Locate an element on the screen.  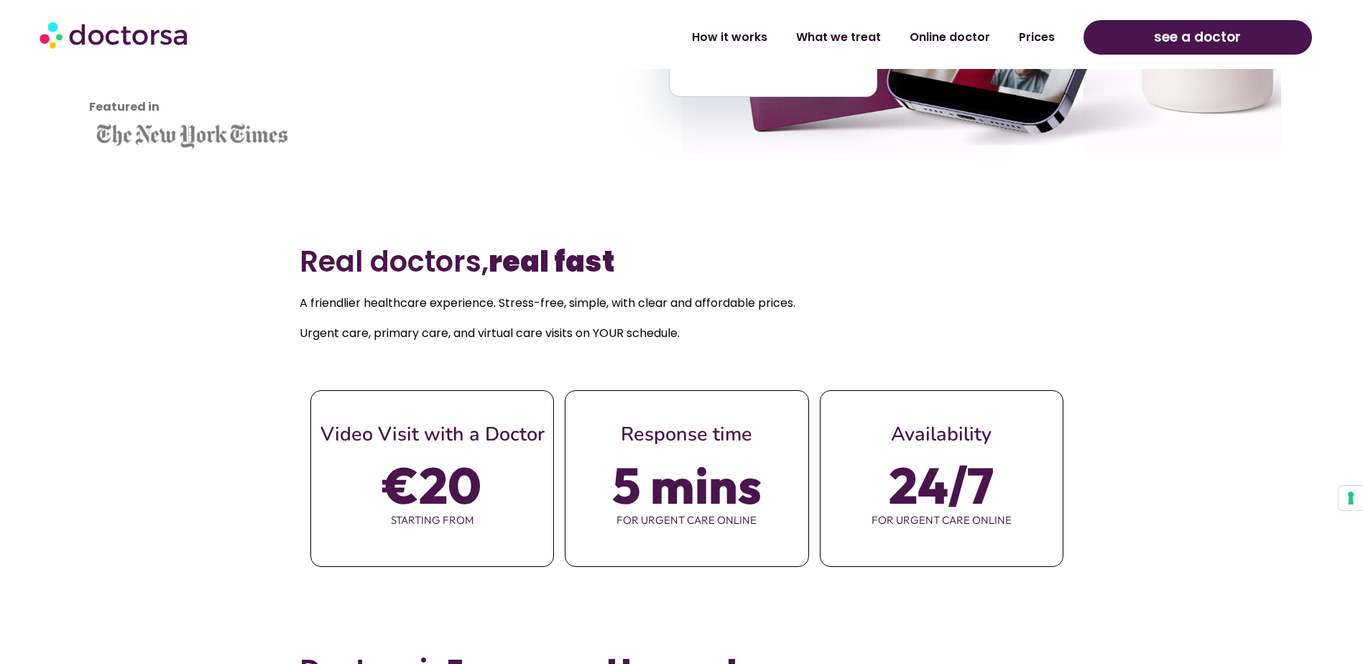
span: 24/7 is located at coordinates (941, 485).